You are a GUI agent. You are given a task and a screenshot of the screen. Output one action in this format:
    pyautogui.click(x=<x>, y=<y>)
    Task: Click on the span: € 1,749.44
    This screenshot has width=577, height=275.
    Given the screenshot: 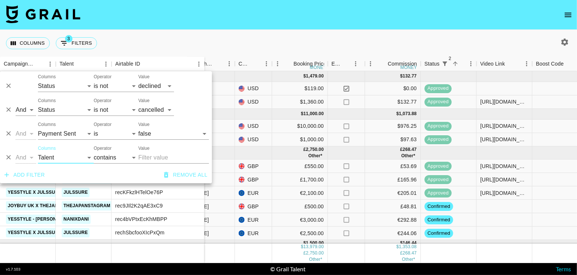 What is the action you would take?
    pyautogui.click(x=409, y=259)
    